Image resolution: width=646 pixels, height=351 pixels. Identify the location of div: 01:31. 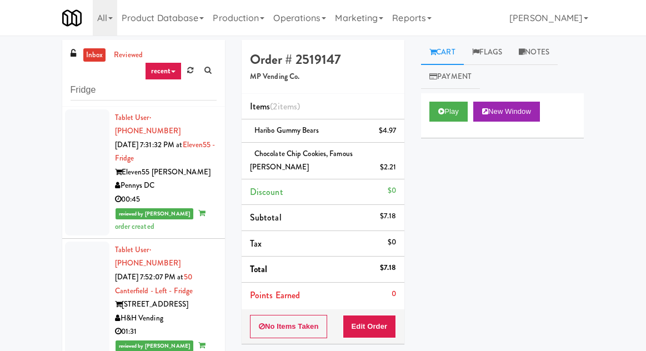
(166, 332).